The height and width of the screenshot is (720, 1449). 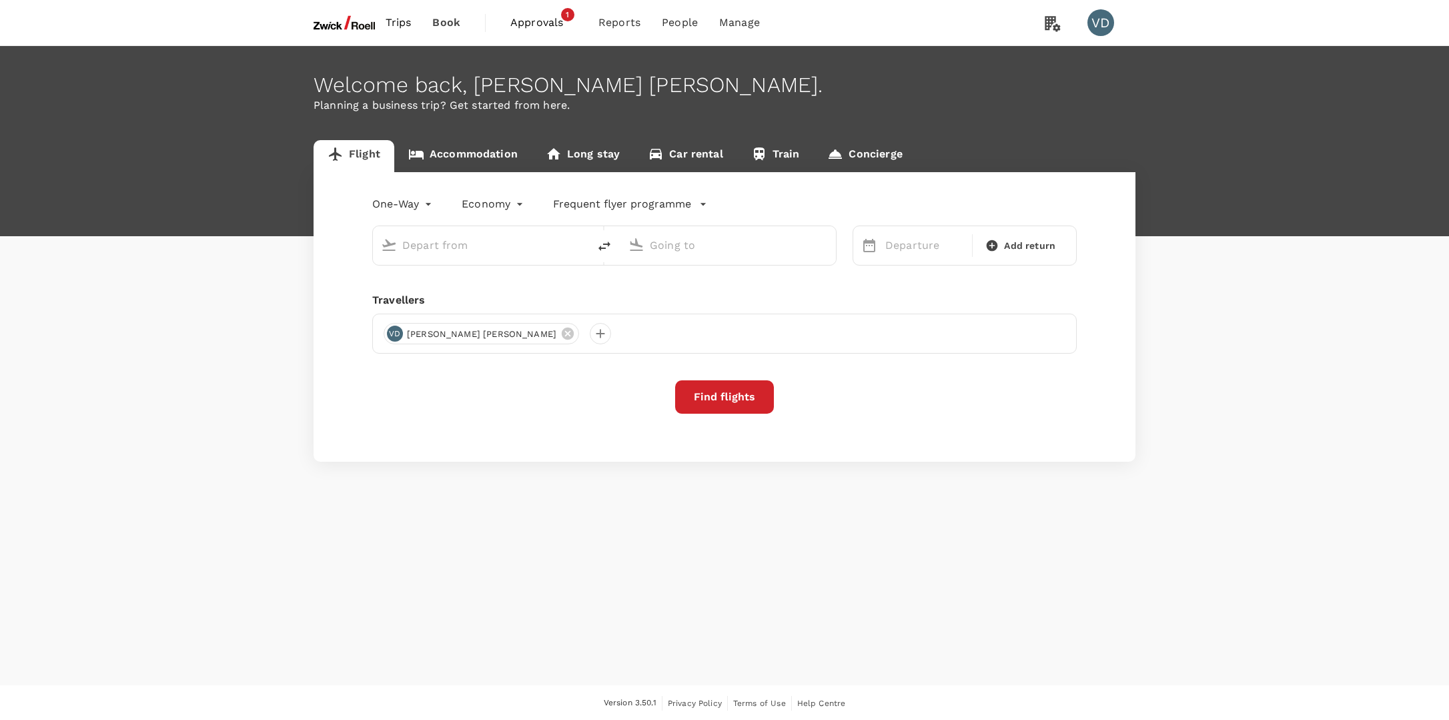 I want to click on span: Privacy Policy, so click(x=694, y=703).